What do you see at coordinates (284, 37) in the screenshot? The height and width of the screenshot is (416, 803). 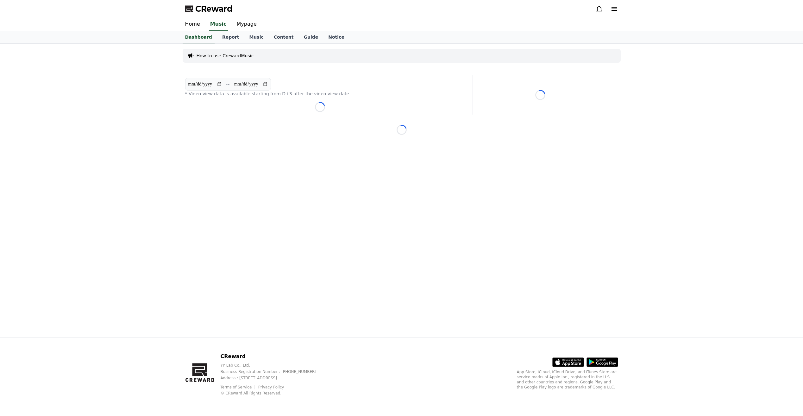 I see `a: Content` at bounding box center [284, 37].